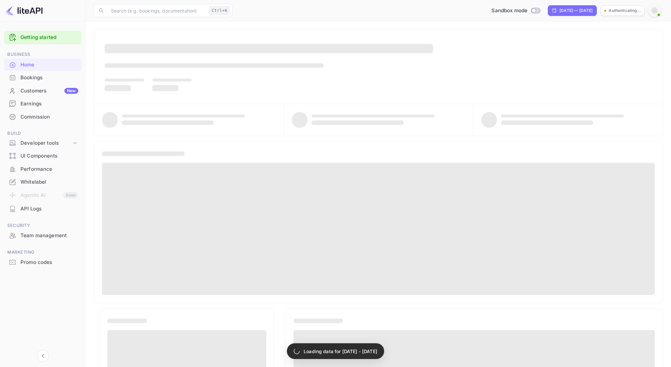 The height and width of the screenshot is (367, 671). Describe the element at coordinates (71, 91) in the screenshot. I see `div: New` at that location.